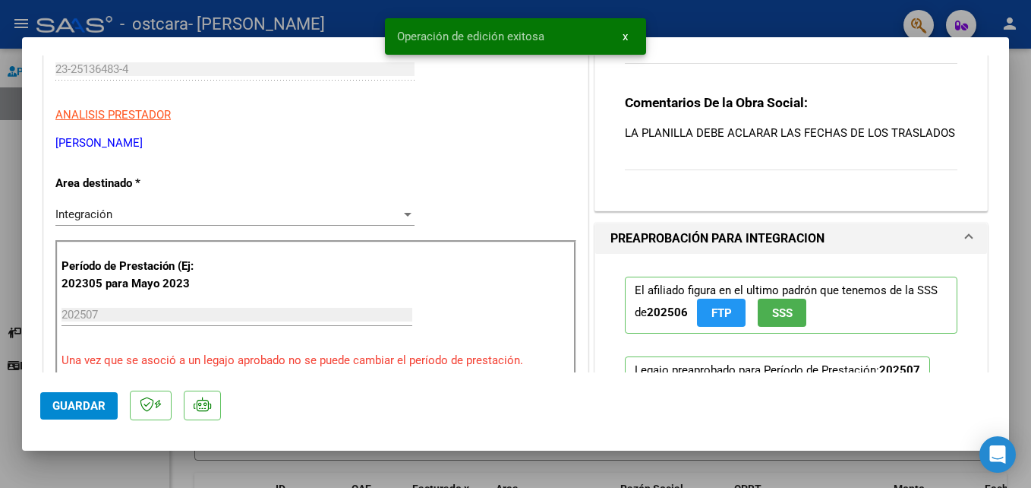  What do you see at coordinates (716, 103) in the screenshot?
I see `strong: Comentarios De la Obra Social:` at bounding box center [716, 103].